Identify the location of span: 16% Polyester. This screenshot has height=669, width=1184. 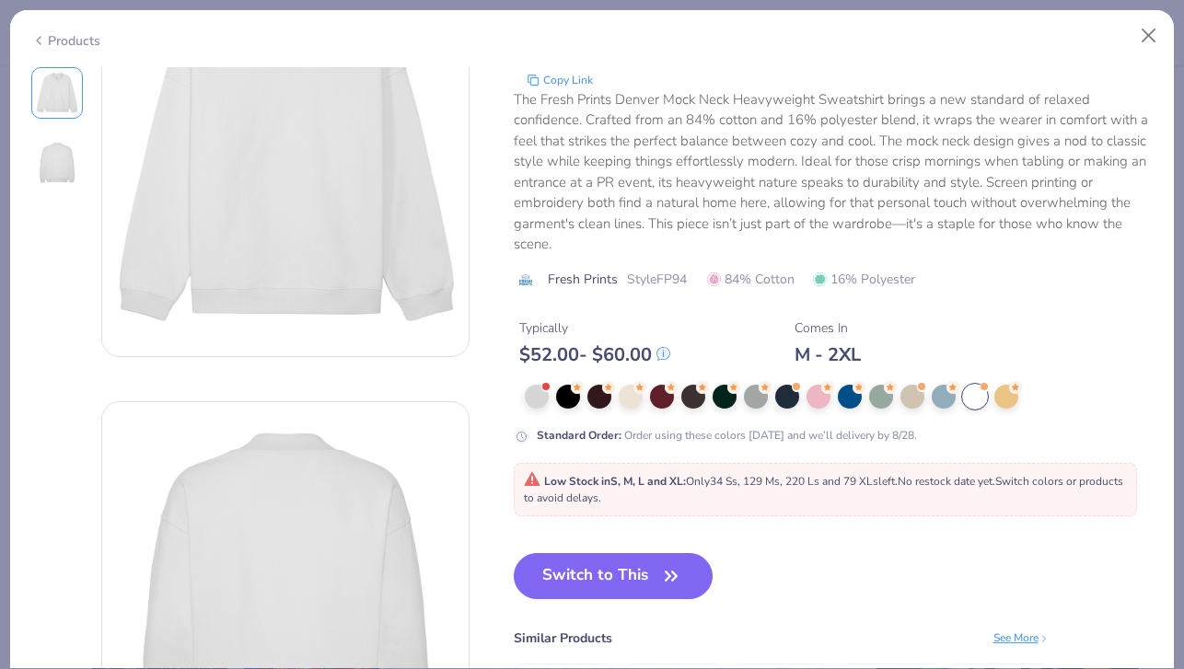
(863, 279).